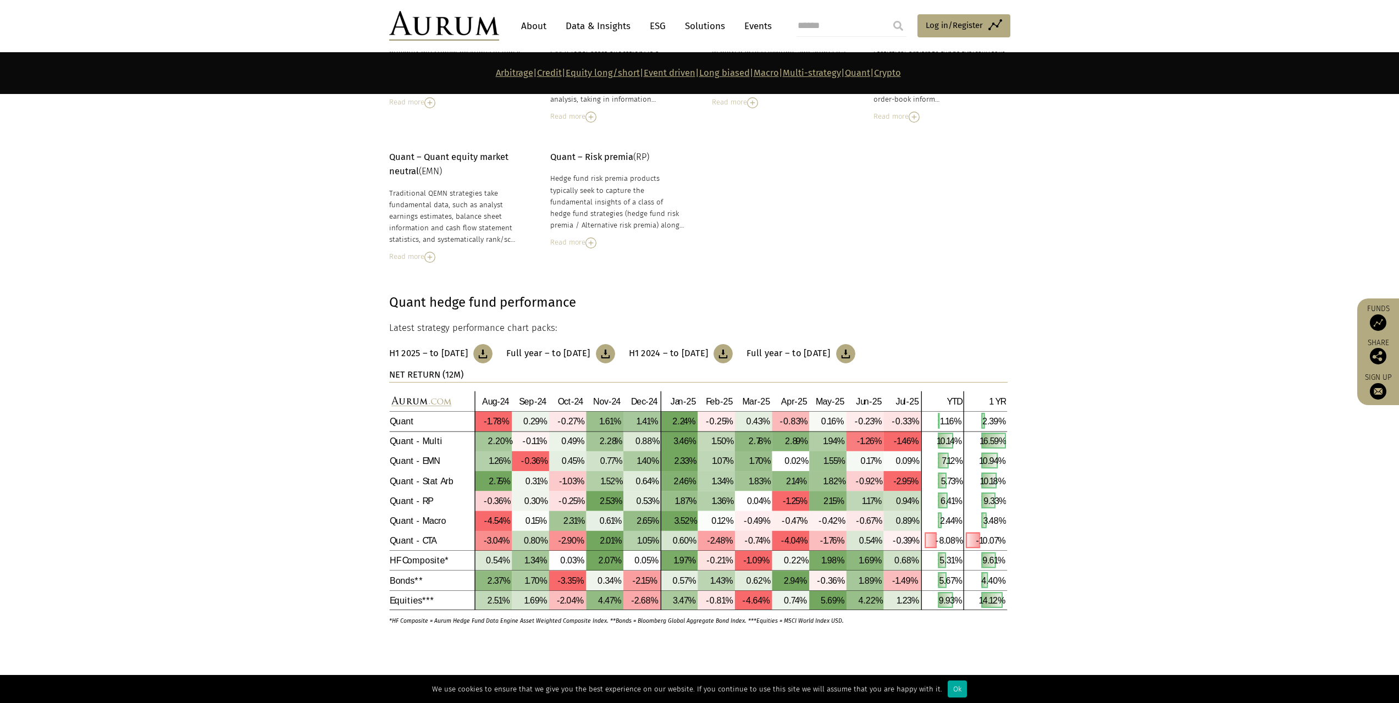 The image size is (1399, 703). What do you see at coordinates (514, 73) in the screenshot?
I see `a: Arbitrage` at bounding box center [514, 73].